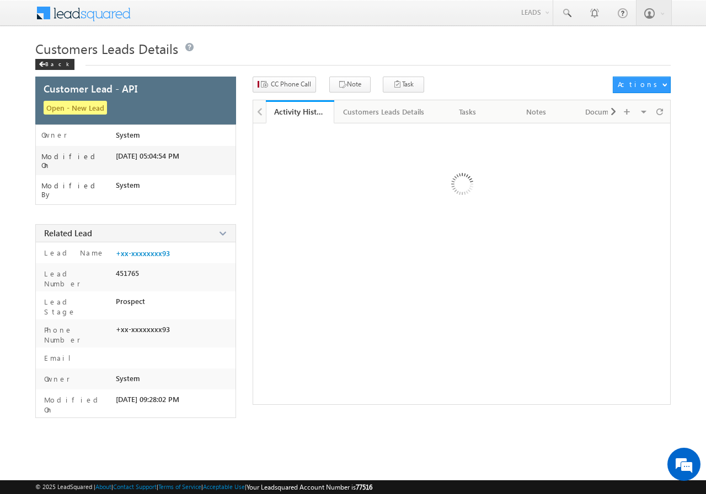 The height and width of the screenshot is (494, 706). I want to click on button: Task, so click(403, 84).